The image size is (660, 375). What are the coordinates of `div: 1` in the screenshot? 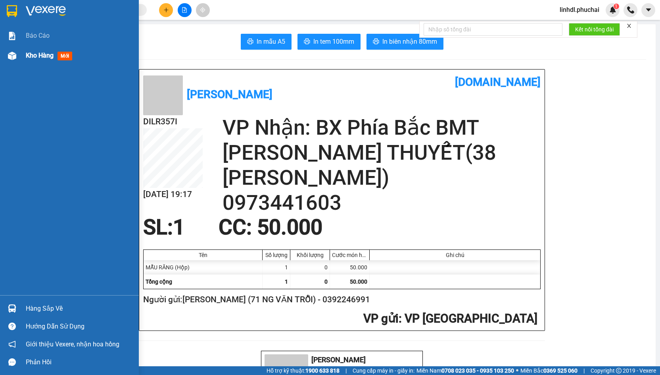 It's located at (277, 267).